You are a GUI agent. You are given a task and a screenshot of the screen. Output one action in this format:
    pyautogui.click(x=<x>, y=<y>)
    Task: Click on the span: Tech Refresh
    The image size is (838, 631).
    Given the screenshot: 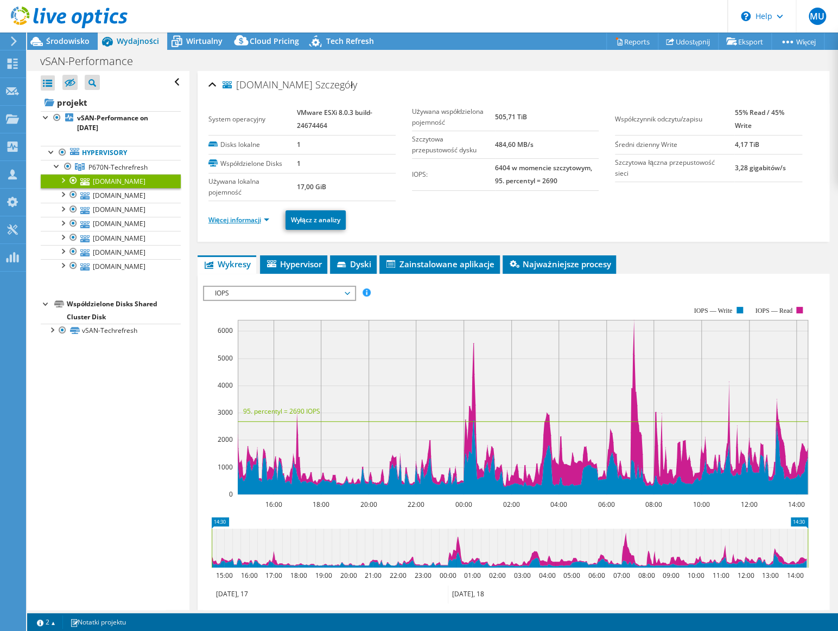 What is the action you would take?
    pyautogui.click(x=350, y=41)
    